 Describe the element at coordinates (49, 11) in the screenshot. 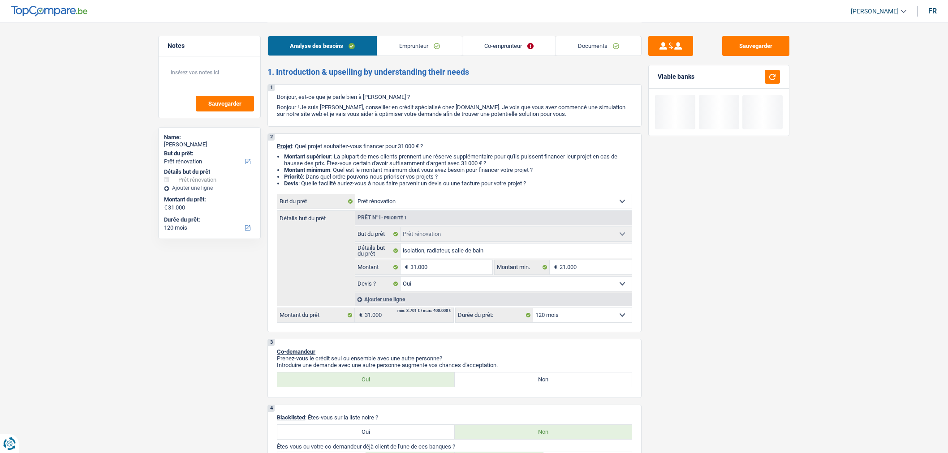

I see `img: TopCompare Logo` at that location.